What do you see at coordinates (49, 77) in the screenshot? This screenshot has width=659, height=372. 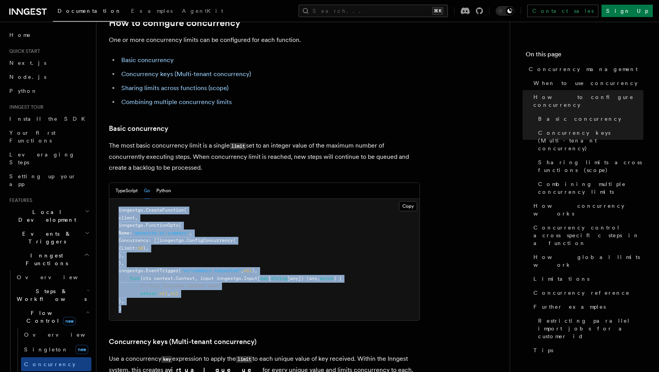 I see `a: Node.js` at bounding box center [49, 77].